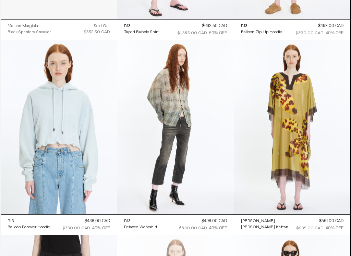 The height and width of the screenshot is (256, 351). I want to click on div: Maison Margiela, so click(23, 26).